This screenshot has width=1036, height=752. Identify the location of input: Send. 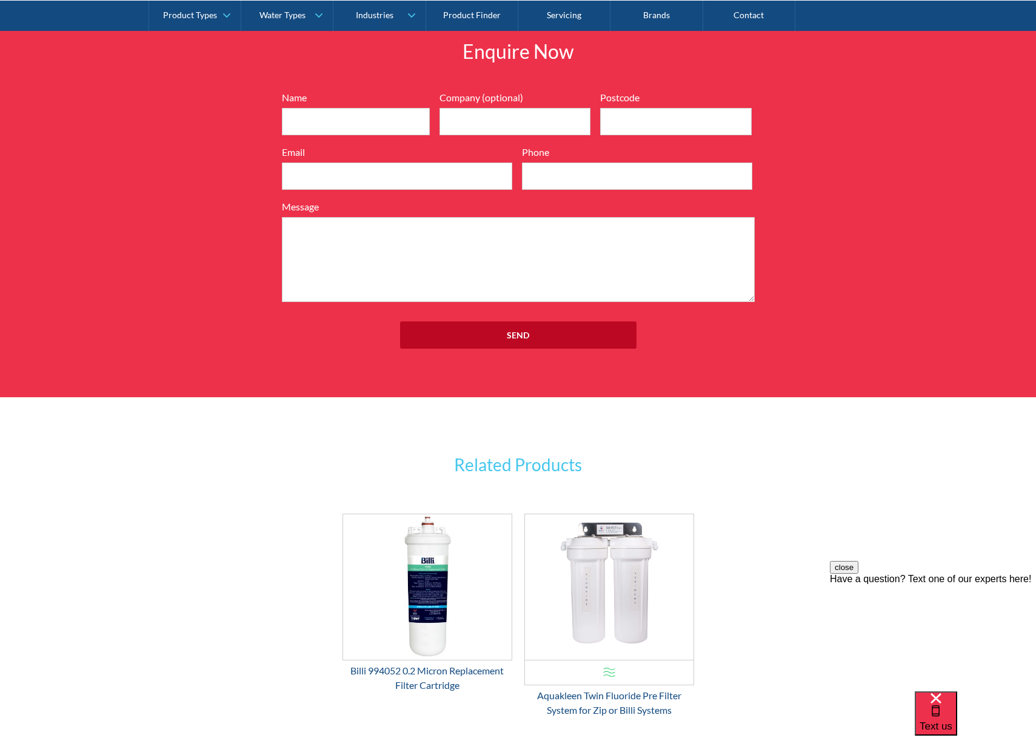
(518, 335).